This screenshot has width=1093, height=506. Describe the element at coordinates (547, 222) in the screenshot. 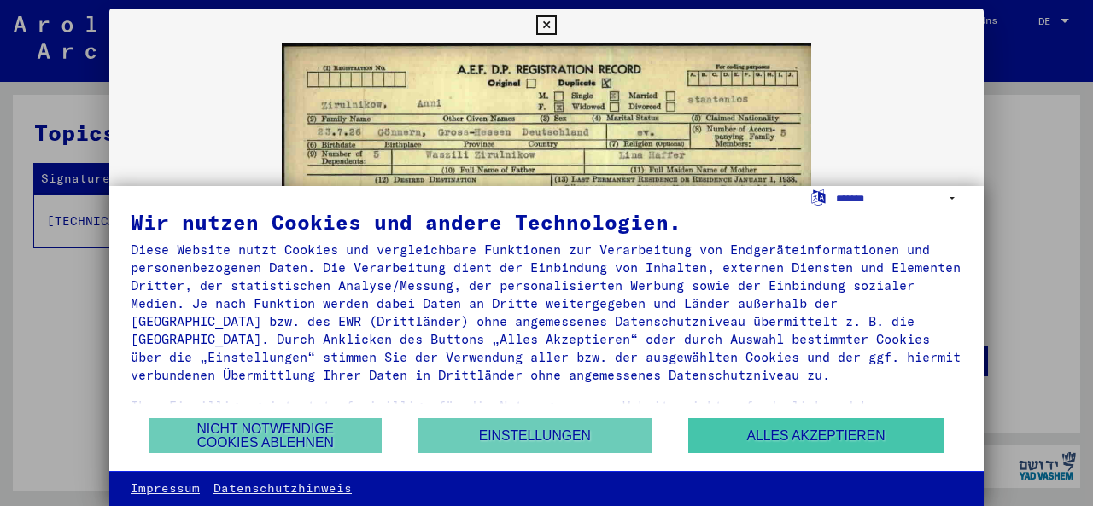

I see `div: Wir nutzen Cookies und andere Technologien.` at that location.